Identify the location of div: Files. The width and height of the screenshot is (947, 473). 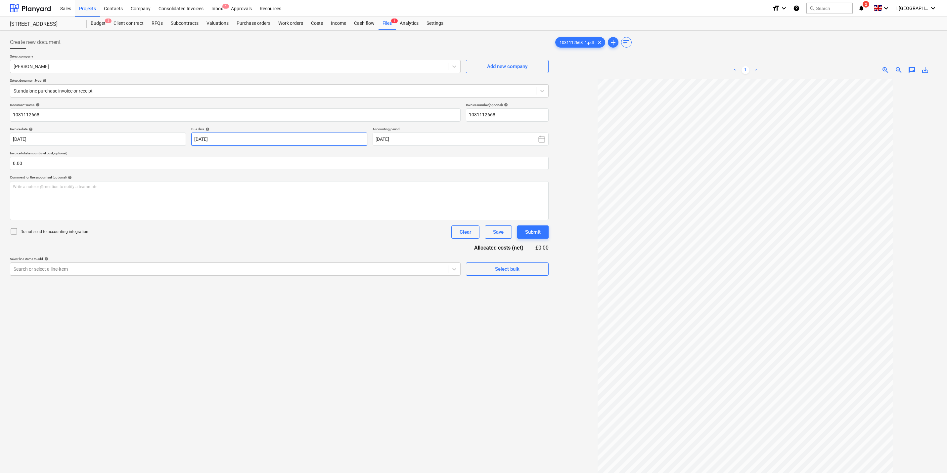
(387, 23).